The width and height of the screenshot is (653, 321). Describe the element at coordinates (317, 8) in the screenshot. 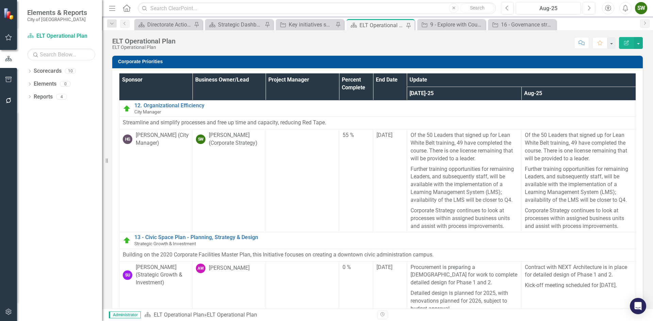

I see `input: Search ClearPoint...` at that location.